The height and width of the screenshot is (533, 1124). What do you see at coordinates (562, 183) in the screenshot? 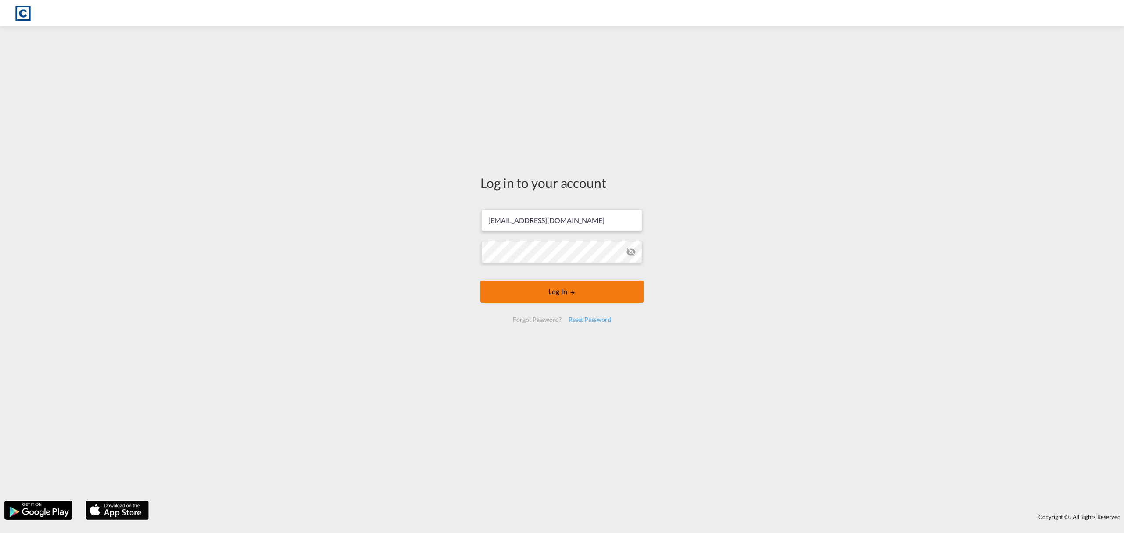
I see `div: Log in to your account` at bounding box center [562, 183].